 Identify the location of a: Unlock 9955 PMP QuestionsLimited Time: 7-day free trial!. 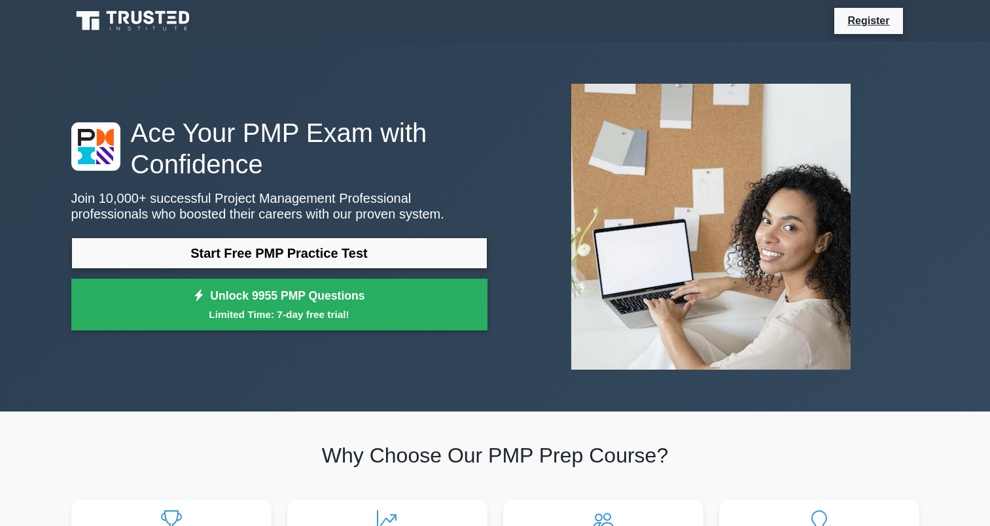
(279, 305).